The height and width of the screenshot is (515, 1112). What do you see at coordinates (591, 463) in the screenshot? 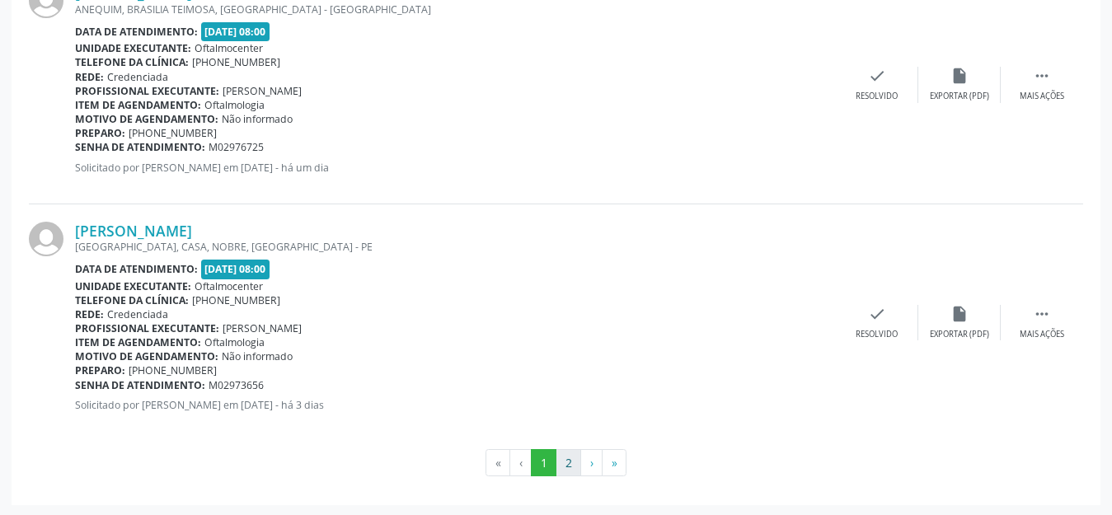
I see `button: Go to next page` at bounding box center [591, 463].